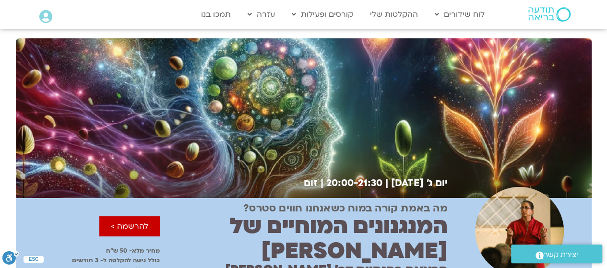 The image size is (607, 268). I want to click on a: ההקלטות שלי, so click(394, 14).